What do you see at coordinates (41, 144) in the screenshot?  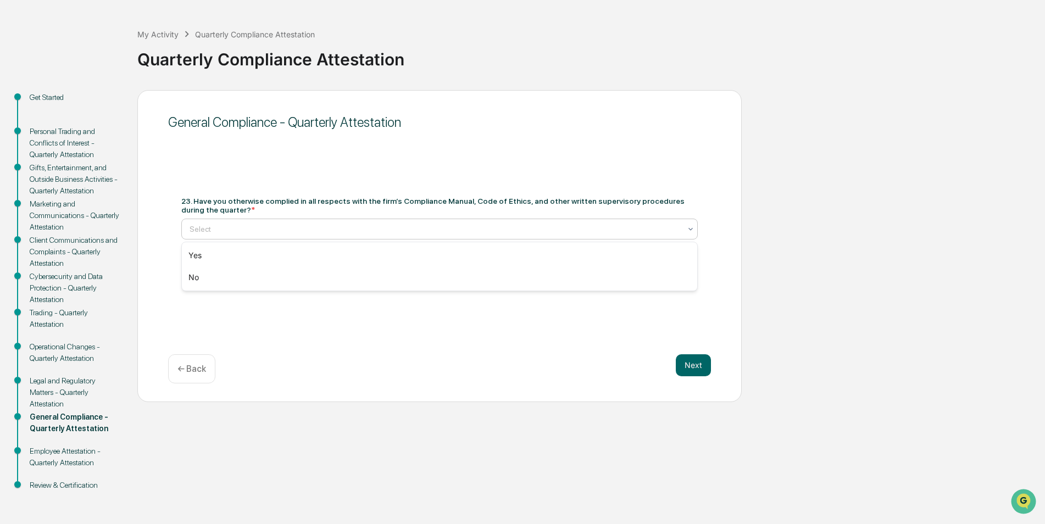 I see `a: 🖐️Preclearance` at bounding box center [41, 144].